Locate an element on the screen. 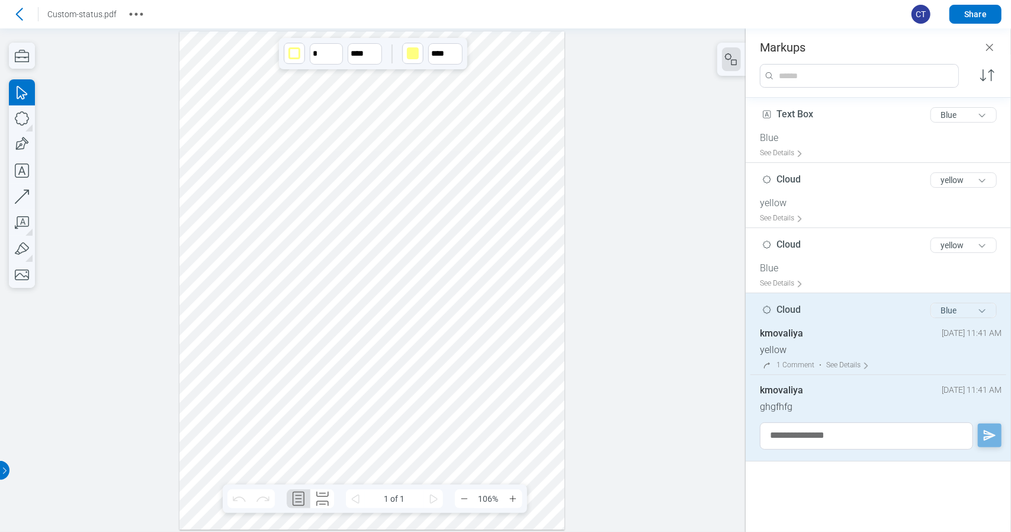  span: 106% is located at coordinates (488, 499).